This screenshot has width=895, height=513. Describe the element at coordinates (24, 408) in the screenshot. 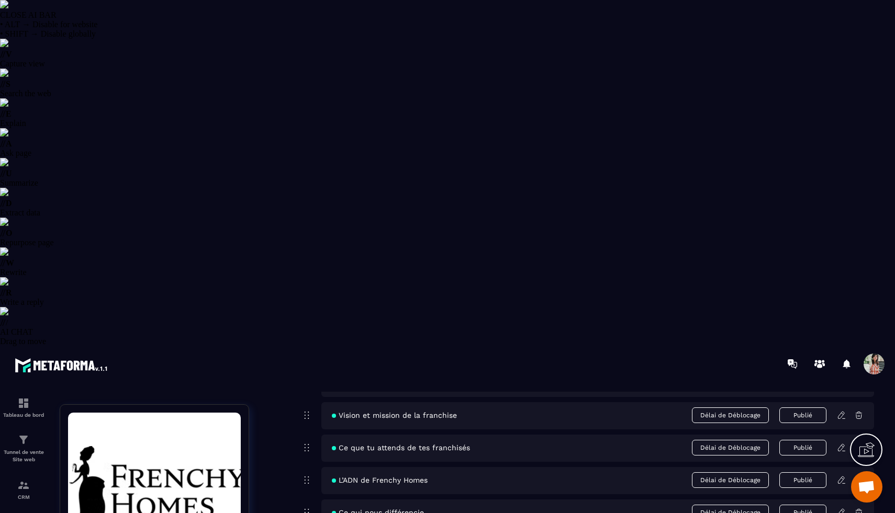

I see `a: formationformationTableau de bord` at that location.